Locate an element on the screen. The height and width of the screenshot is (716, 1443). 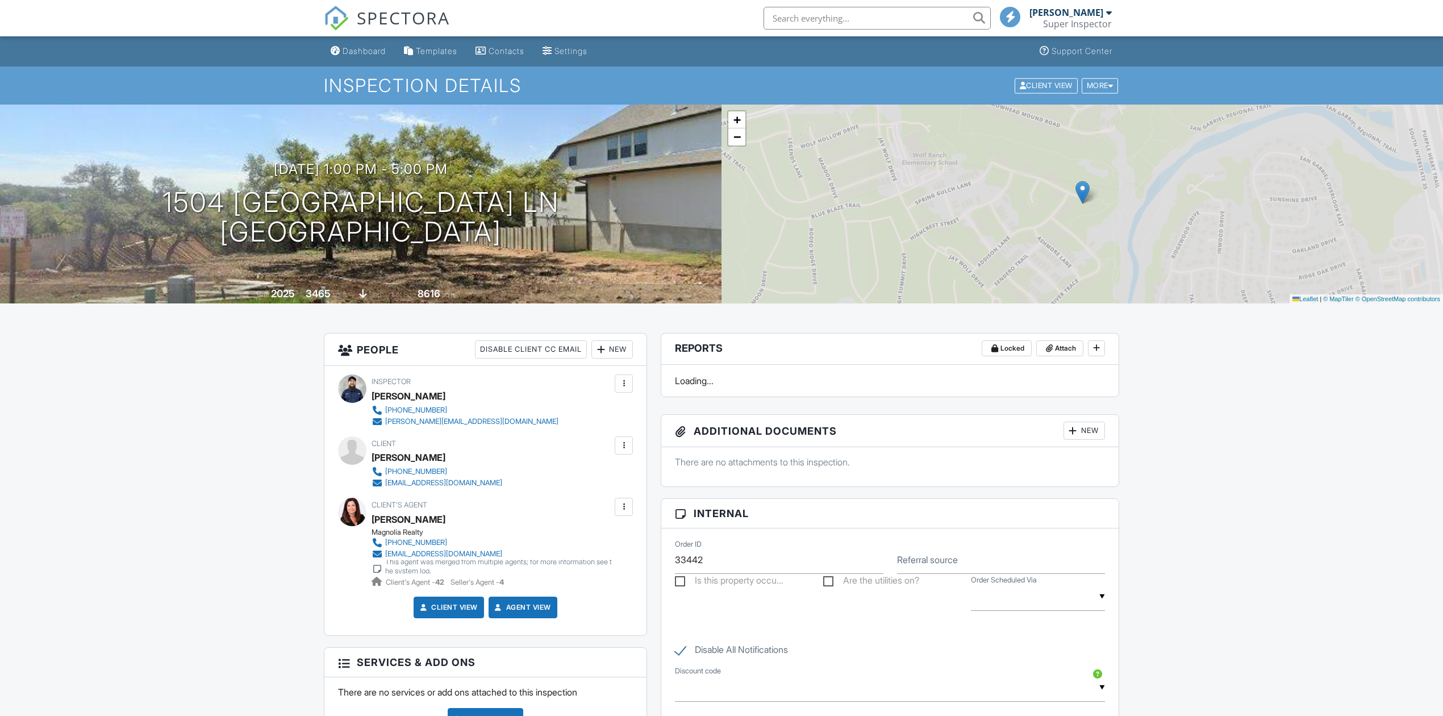
div: Disable Client CC Email is located at coordinates (531, 349).